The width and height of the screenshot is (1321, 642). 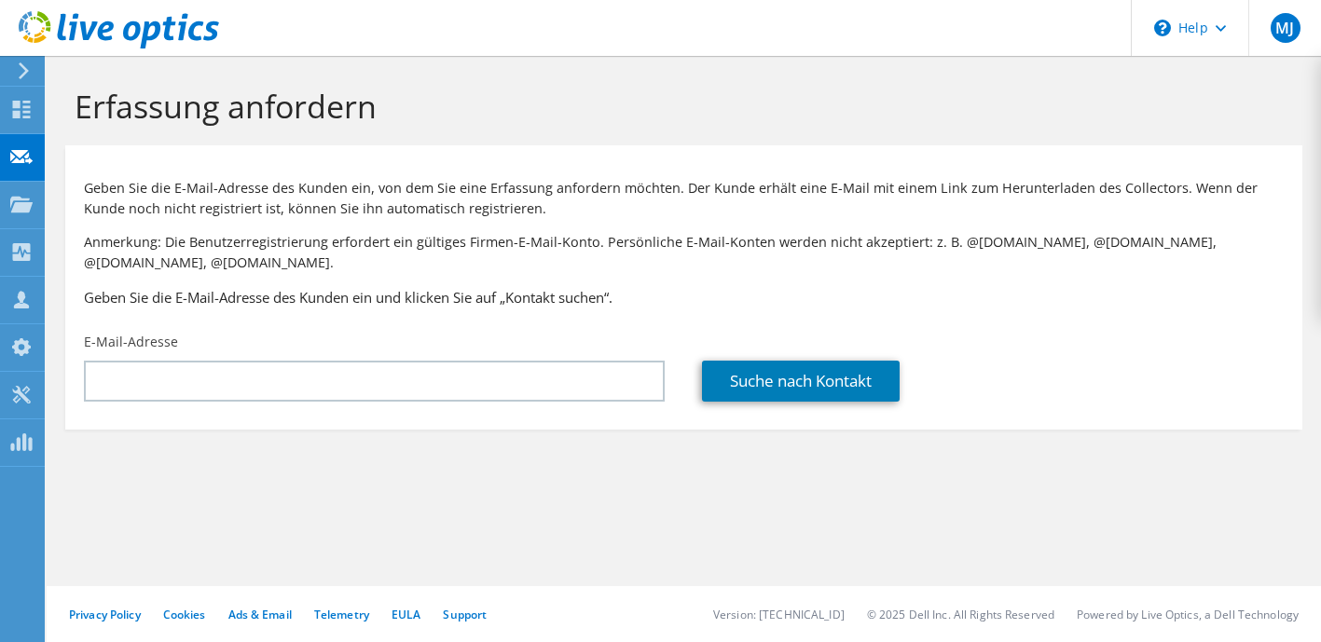 What do you see at coordinates (1286, 28) in the screenshot?
I see `span: MJ` at bounding box center [1286, 28].